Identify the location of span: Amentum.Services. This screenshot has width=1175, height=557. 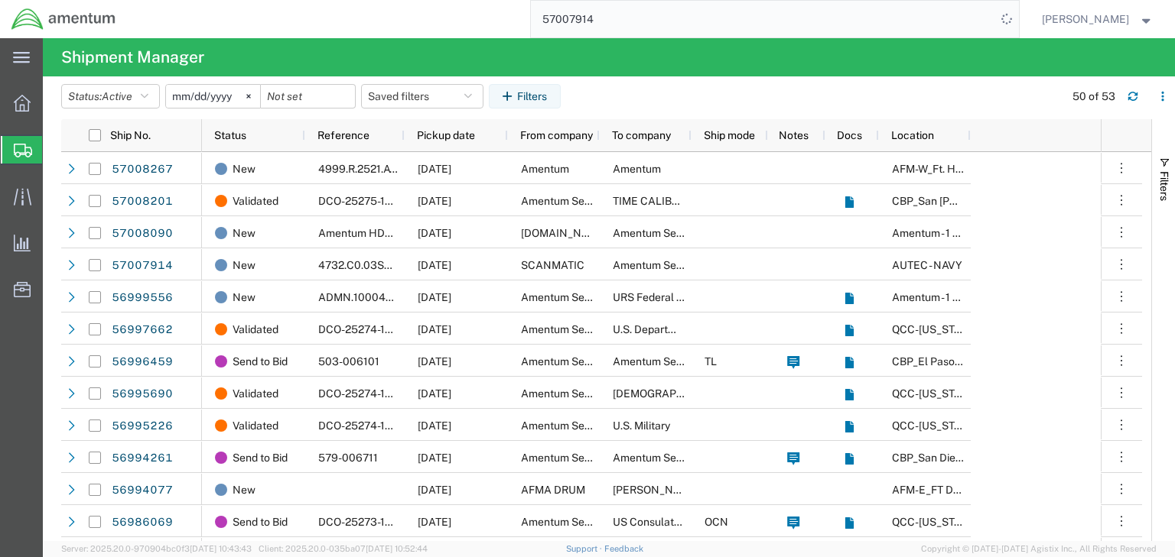
(564, 233).